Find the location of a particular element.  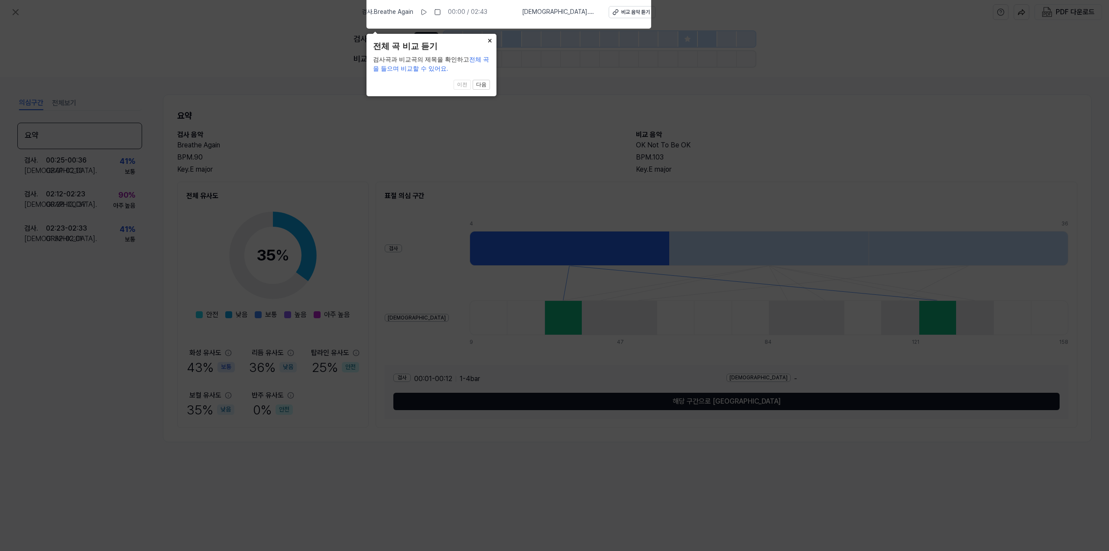

header: 전체 곡 비교 듣기 is located at coordinates (432, 46).